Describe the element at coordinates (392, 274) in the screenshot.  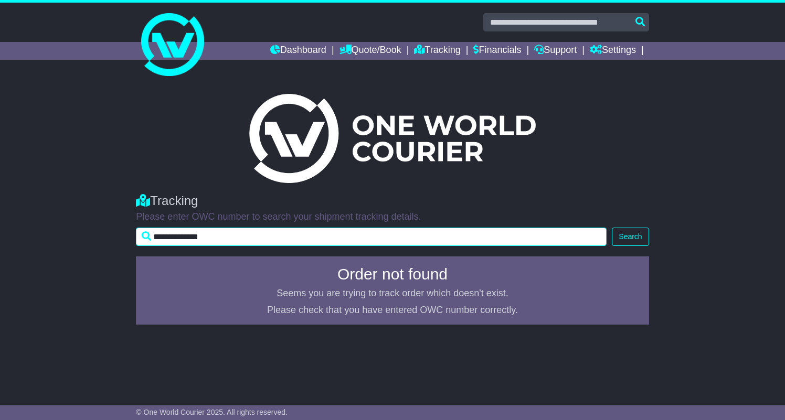
I see `h4: Order not found` at that location.